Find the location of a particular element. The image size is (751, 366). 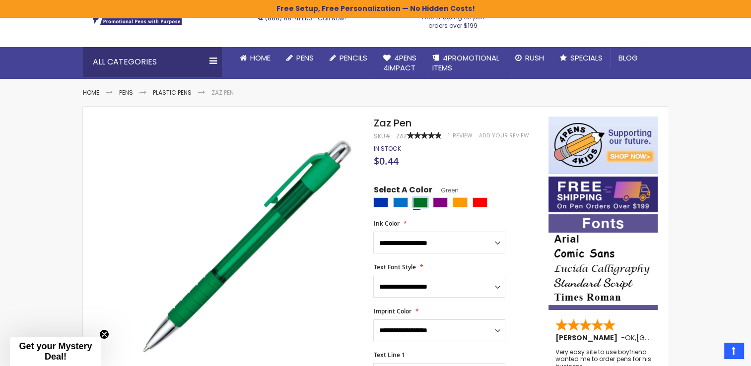

span: Rush is located at coordinates (535, 58).